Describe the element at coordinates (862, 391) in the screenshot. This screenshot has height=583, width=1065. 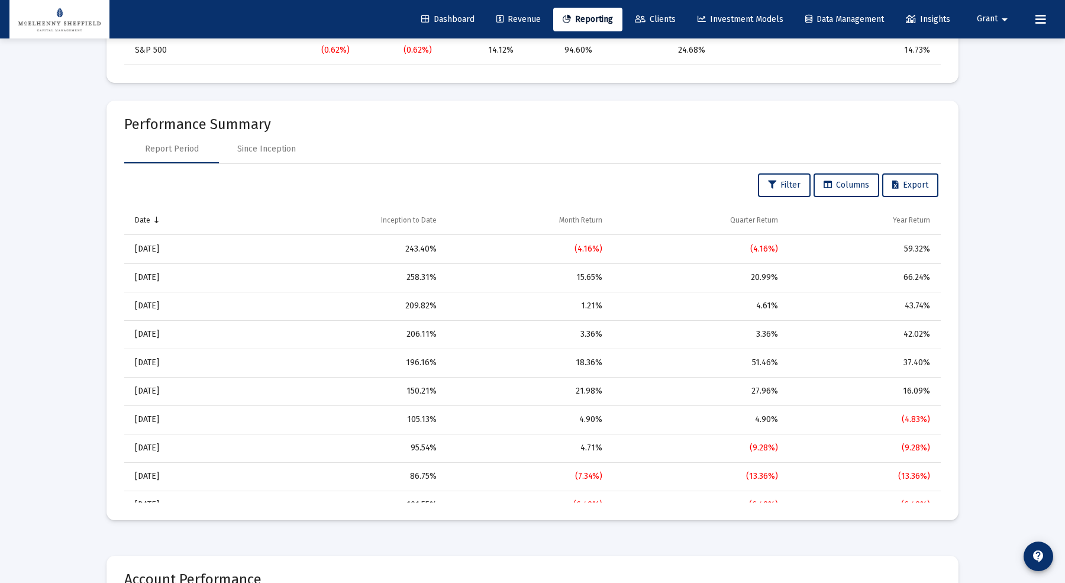
I see `div: 16.09%` at that location.